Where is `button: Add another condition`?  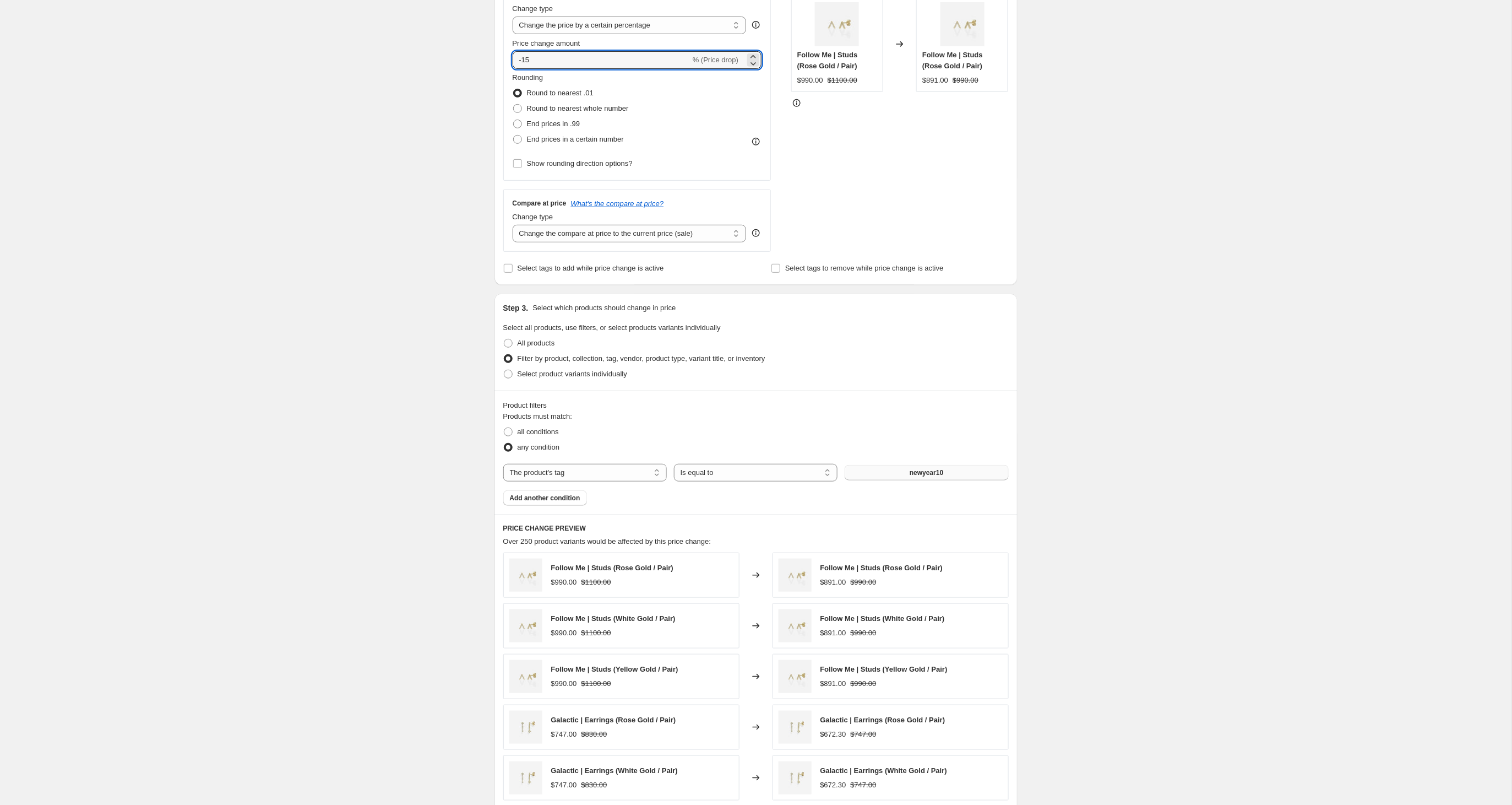 button: Add another condition is located at coordinates (545, 498).